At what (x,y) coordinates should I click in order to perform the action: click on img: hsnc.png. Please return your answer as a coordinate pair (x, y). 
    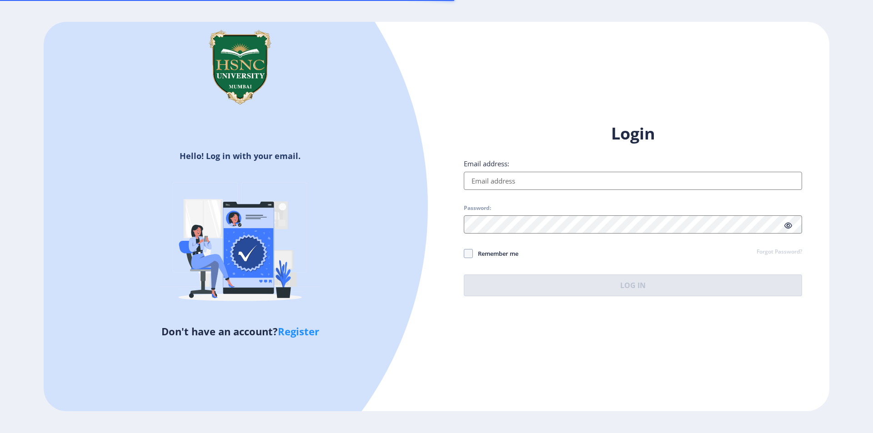
    Looking at the image, I should click on (240, 67).